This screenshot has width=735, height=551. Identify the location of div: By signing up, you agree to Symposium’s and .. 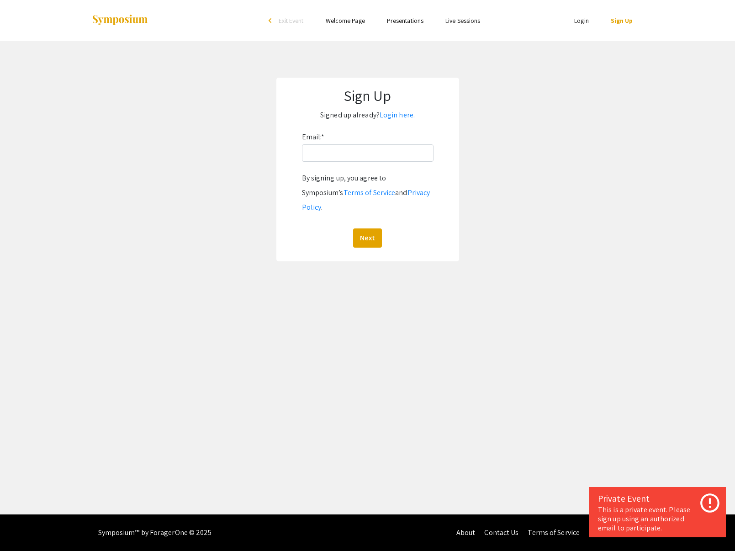
(368, 193).